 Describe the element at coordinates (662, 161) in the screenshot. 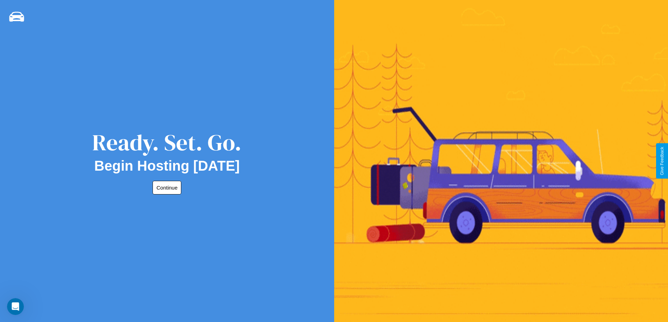

I see `div: Give Feedback` at that location.